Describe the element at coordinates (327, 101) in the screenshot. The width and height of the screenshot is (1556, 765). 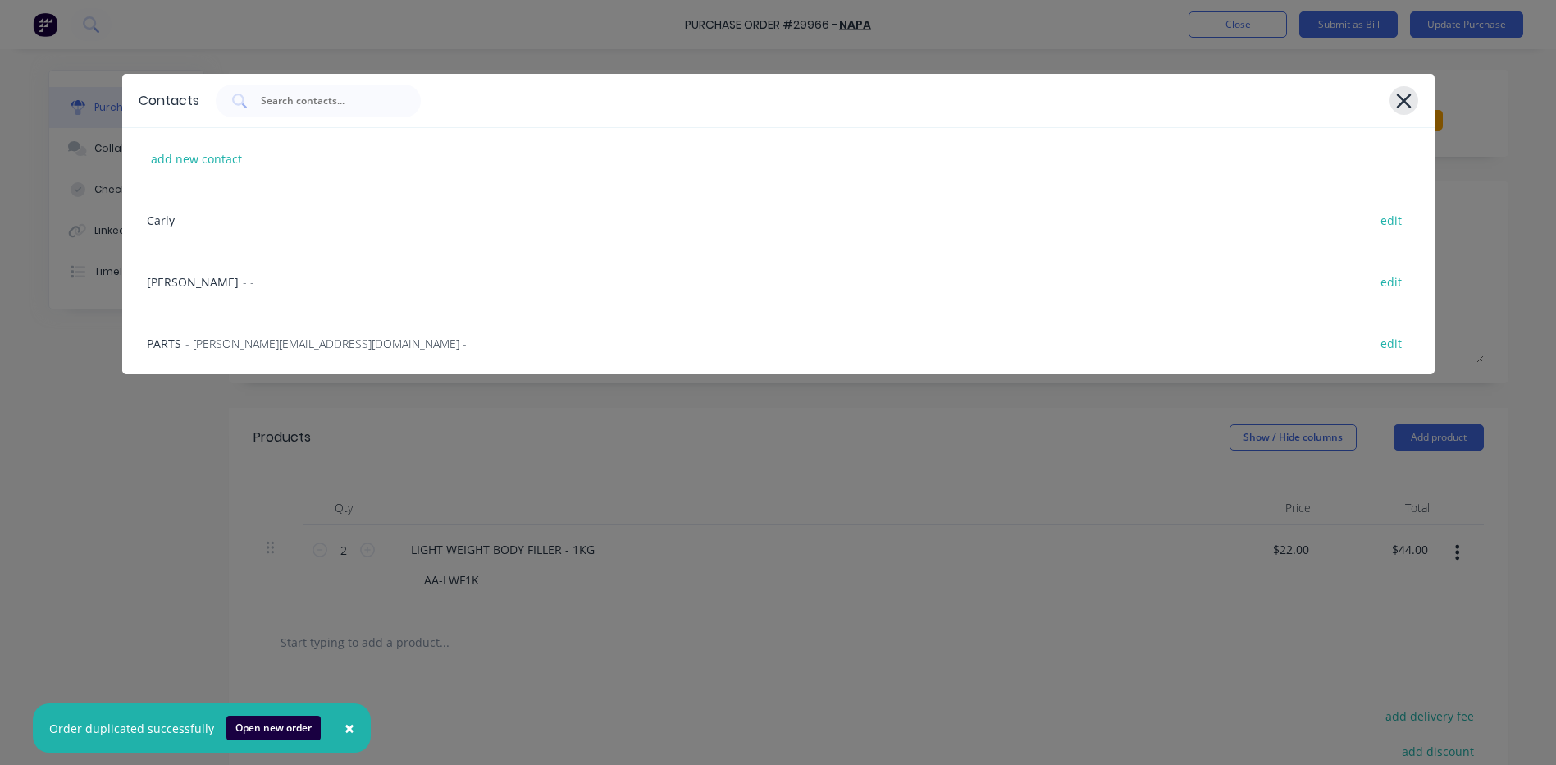
I see `input: Search contacts...` at that location.